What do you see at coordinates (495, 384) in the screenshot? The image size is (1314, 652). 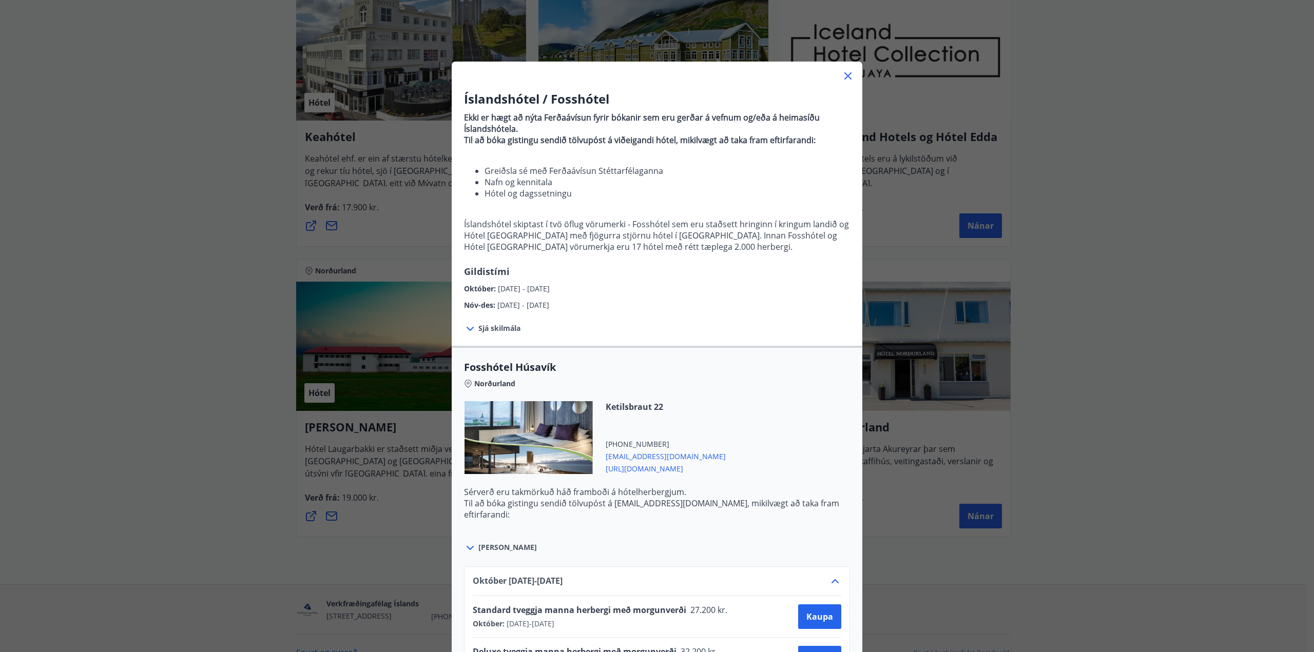 I see `span: Norðurland` at bounding box center [495, 384].